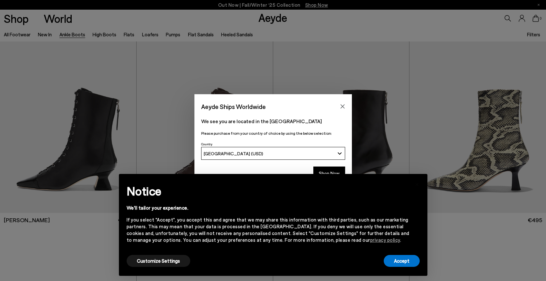  Describe the element at coordinates (417, 183) in the screenshot. I see `button: Close this notice` at that location.